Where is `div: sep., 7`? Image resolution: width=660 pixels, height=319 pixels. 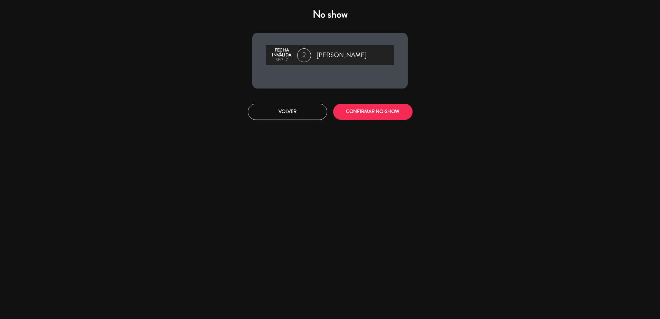
div: sep., 7 is located at coordinates (282, 60).